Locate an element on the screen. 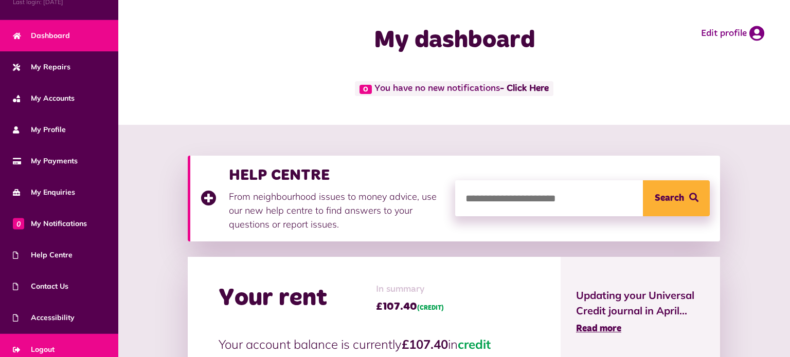 This screenshot has width=790, height=357. span: My Notifications is located at coordinates (50, 224).